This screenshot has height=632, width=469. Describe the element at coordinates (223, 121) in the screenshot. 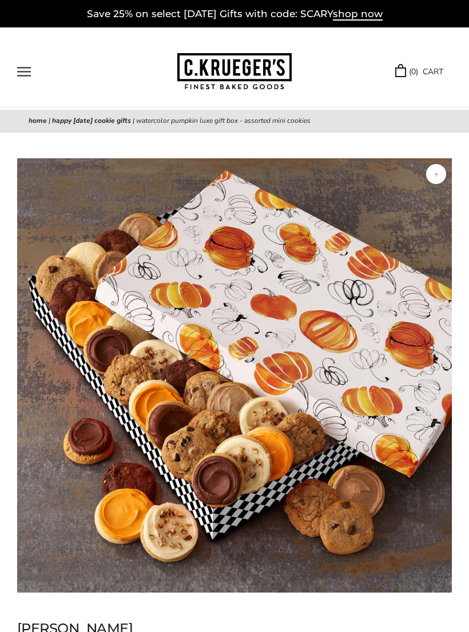

I see `span: Watercolor Pumpkin Luxe Gift Box - Assorted Mini Cookies` at that location.